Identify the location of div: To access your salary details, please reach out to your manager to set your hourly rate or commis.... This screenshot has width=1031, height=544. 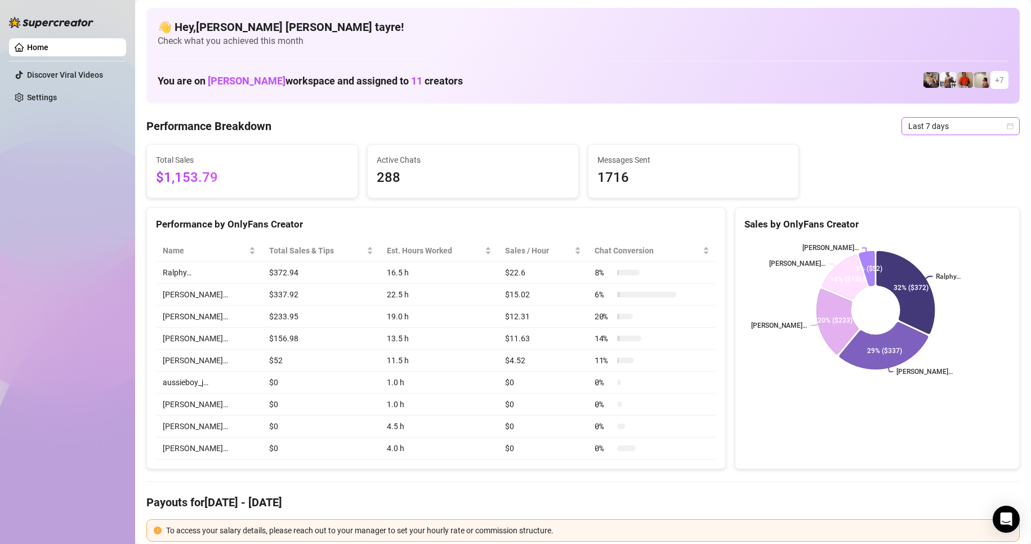
(589, 530).